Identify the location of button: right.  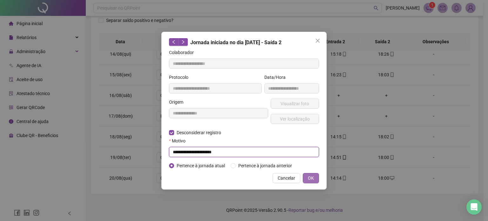
(183, 42).